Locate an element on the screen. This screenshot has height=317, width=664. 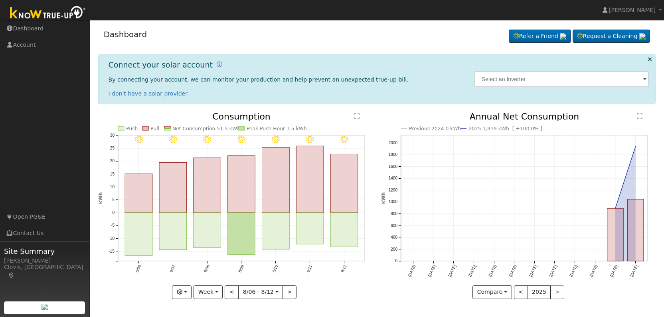
img: Know True-Up is located at coordinates (48, 13).